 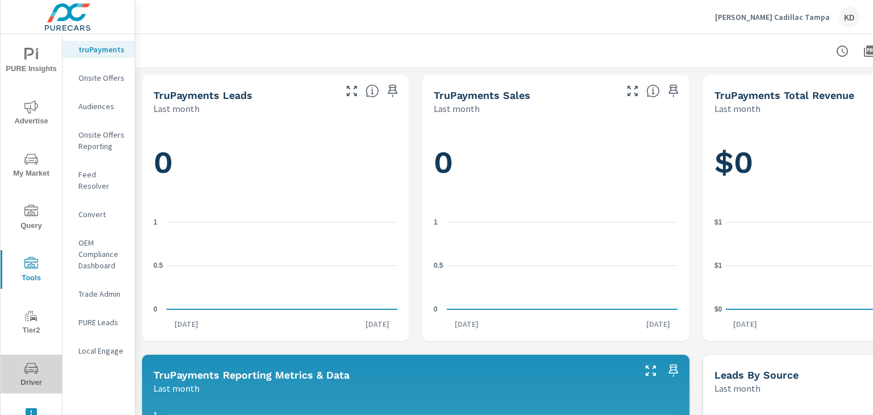 What do you see at coordinates (102, 49) in the screenshot?
I see `p: truPayments` at bounding box center [102, 49].